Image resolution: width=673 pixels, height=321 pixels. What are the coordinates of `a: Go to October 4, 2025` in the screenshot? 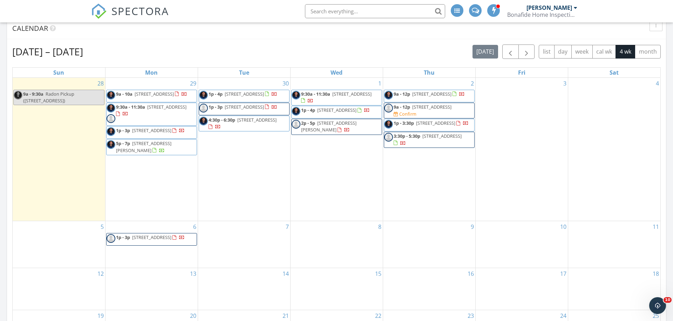 It's located at (657, 83).